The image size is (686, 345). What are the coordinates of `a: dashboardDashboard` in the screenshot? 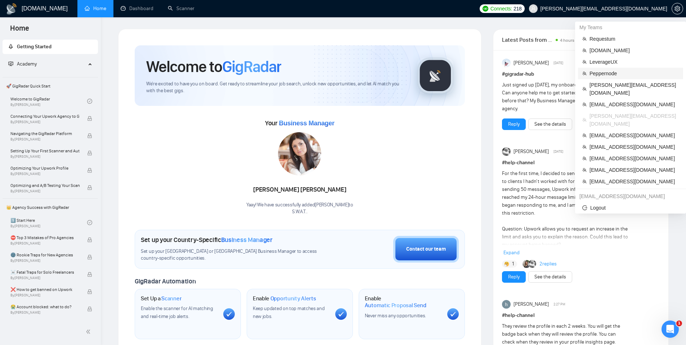 It's located at (137, 8).